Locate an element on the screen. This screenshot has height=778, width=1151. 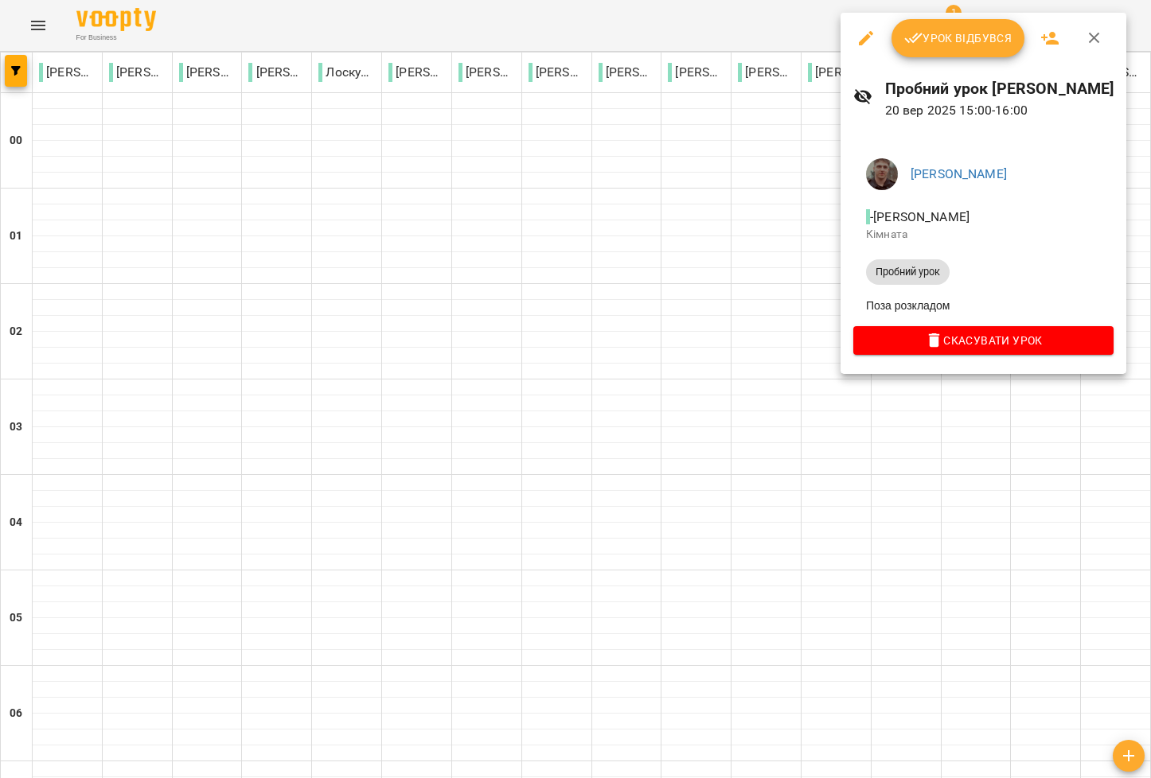
img: 0a0415dca1f61a04ddb9dd3fb0ef47a2.jpg is located at coordinates (882, 174).